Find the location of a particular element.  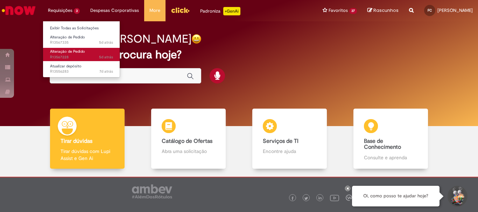

img: logo_footer_facebook.png is located at coordinates (292, 199).